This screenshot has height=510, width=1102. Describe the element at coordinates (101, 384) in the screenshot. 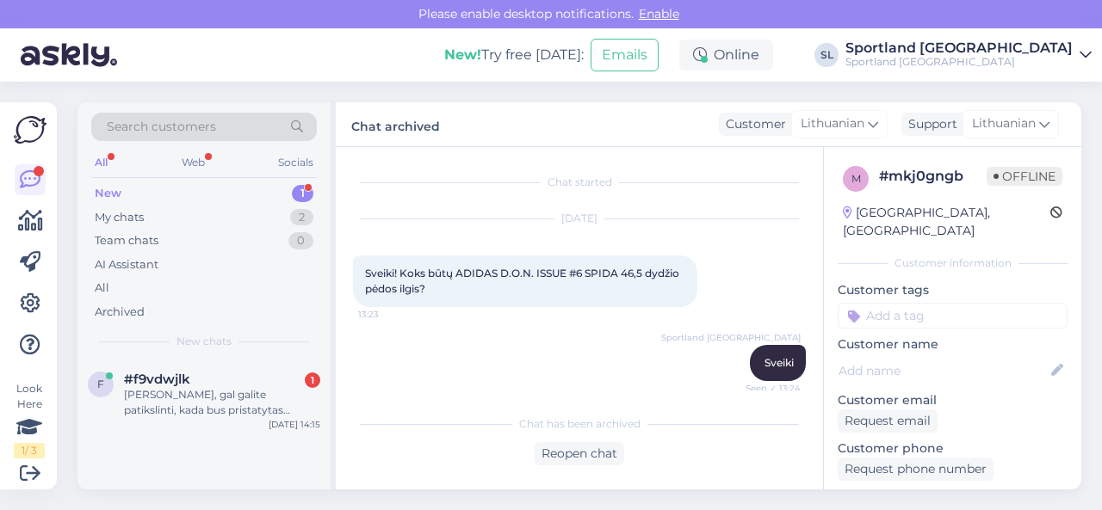

I see `span: f` at that location.